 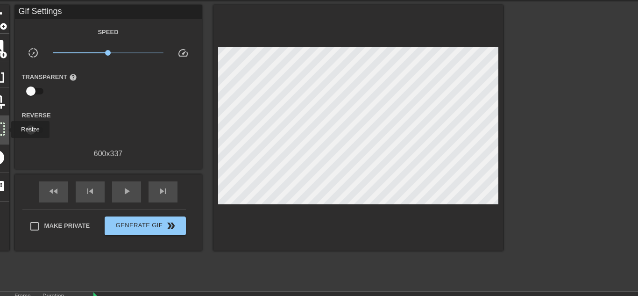 What do you see at coordinates (145, 226) in the screenshot?
I see `span: Generate Gif` at bounding box center [145, 226].